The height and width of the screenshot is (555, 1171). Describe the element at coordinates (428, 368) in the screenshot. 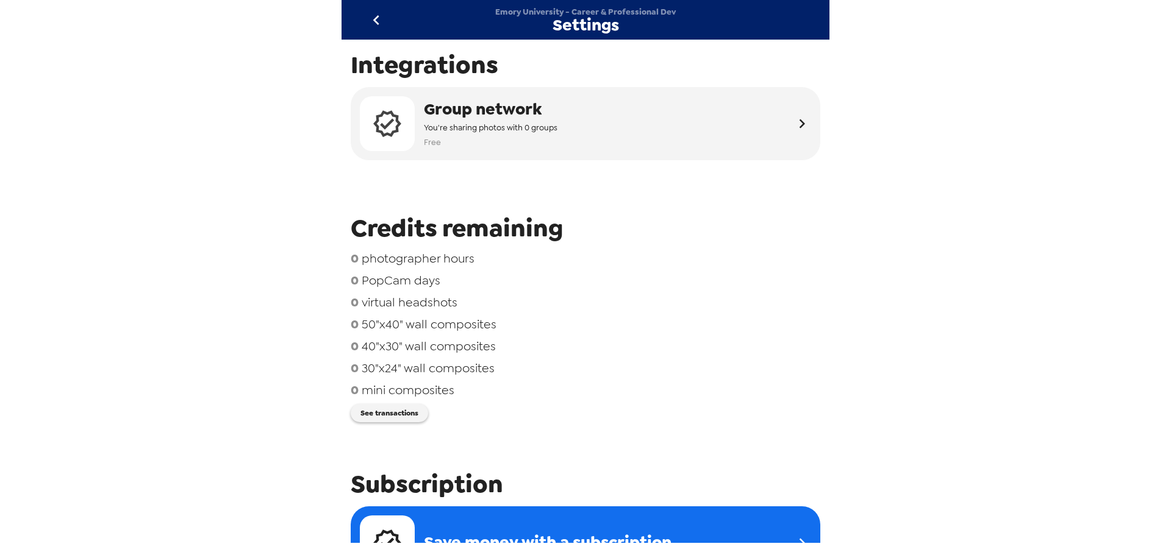

I see `span: 30"x24" wall composites` at that location.